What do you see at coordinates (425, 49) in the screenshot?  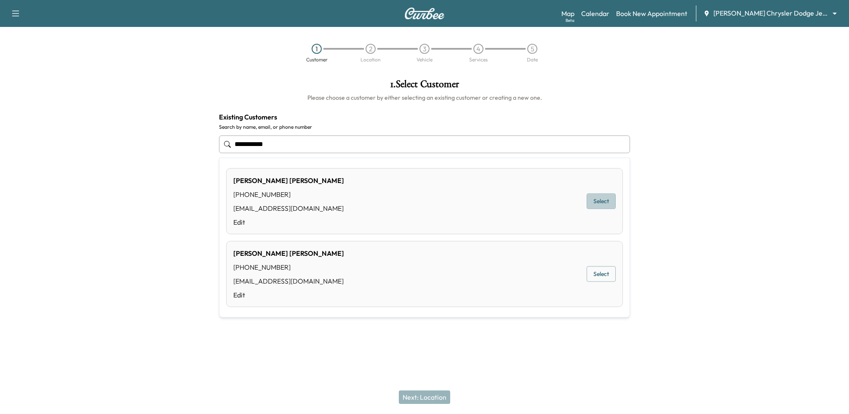 I see `div: 3` at bounding box center [425, 49].